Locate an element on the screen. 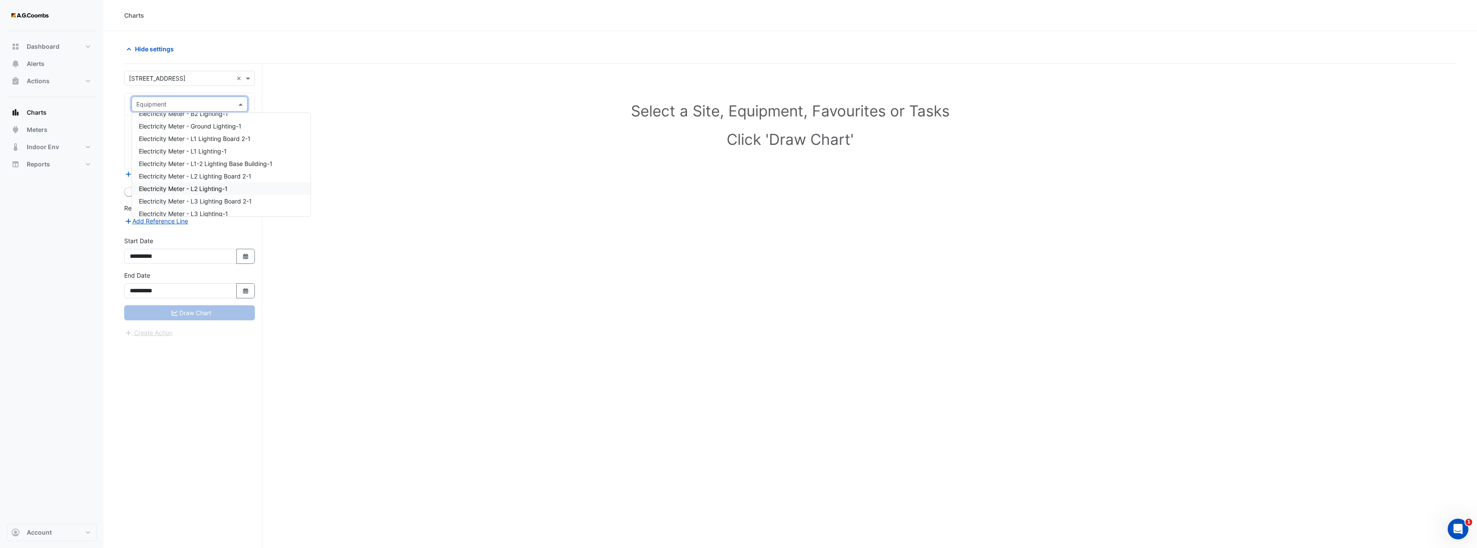 The height and width of the screenshot is (548, 1477). span: Electricity Meter - Ground Lighting-1 is located at coordinates (190, 126).